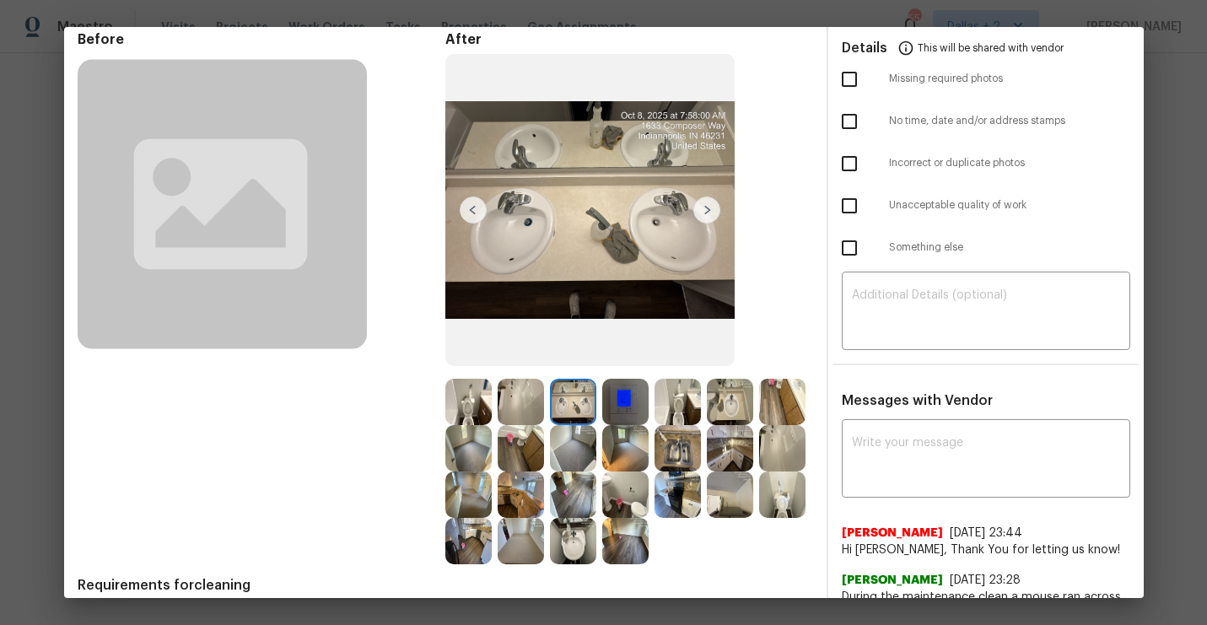 Image resolution: width=1207 pixels, height=625 pixels. What do you see at coordinates (1010, 121) in the screenshot?
I see `span: No time, date and/or address stamps` at bounding box center [1010, 121].